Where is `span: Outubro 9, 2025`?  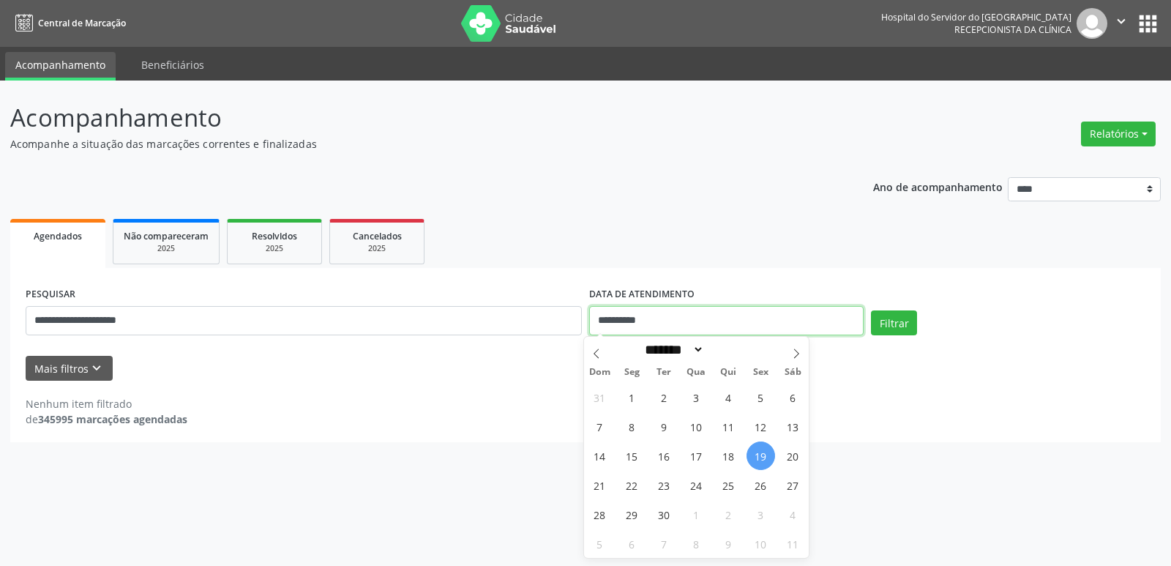 span: Outubro 9, 2025 is located at coordinates (728, 543).